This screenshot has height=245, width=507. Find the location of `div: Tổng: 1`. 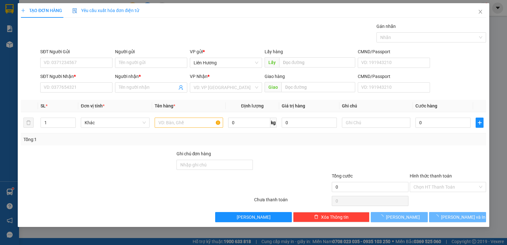

div: Tổng: 1 is located at coordinates (110, 140).